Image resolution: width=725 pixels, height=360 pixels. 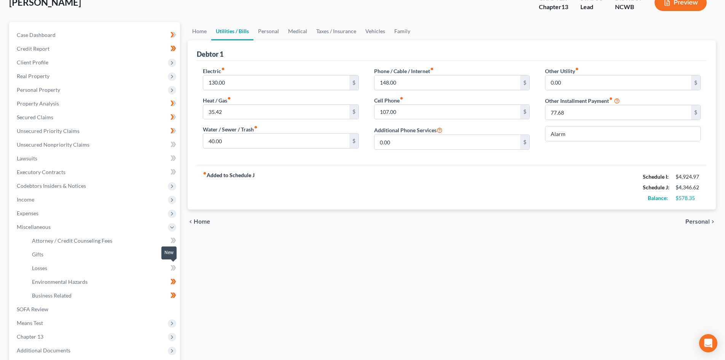 I want to click on div: Debtor 1, so click(x=210, y=54).